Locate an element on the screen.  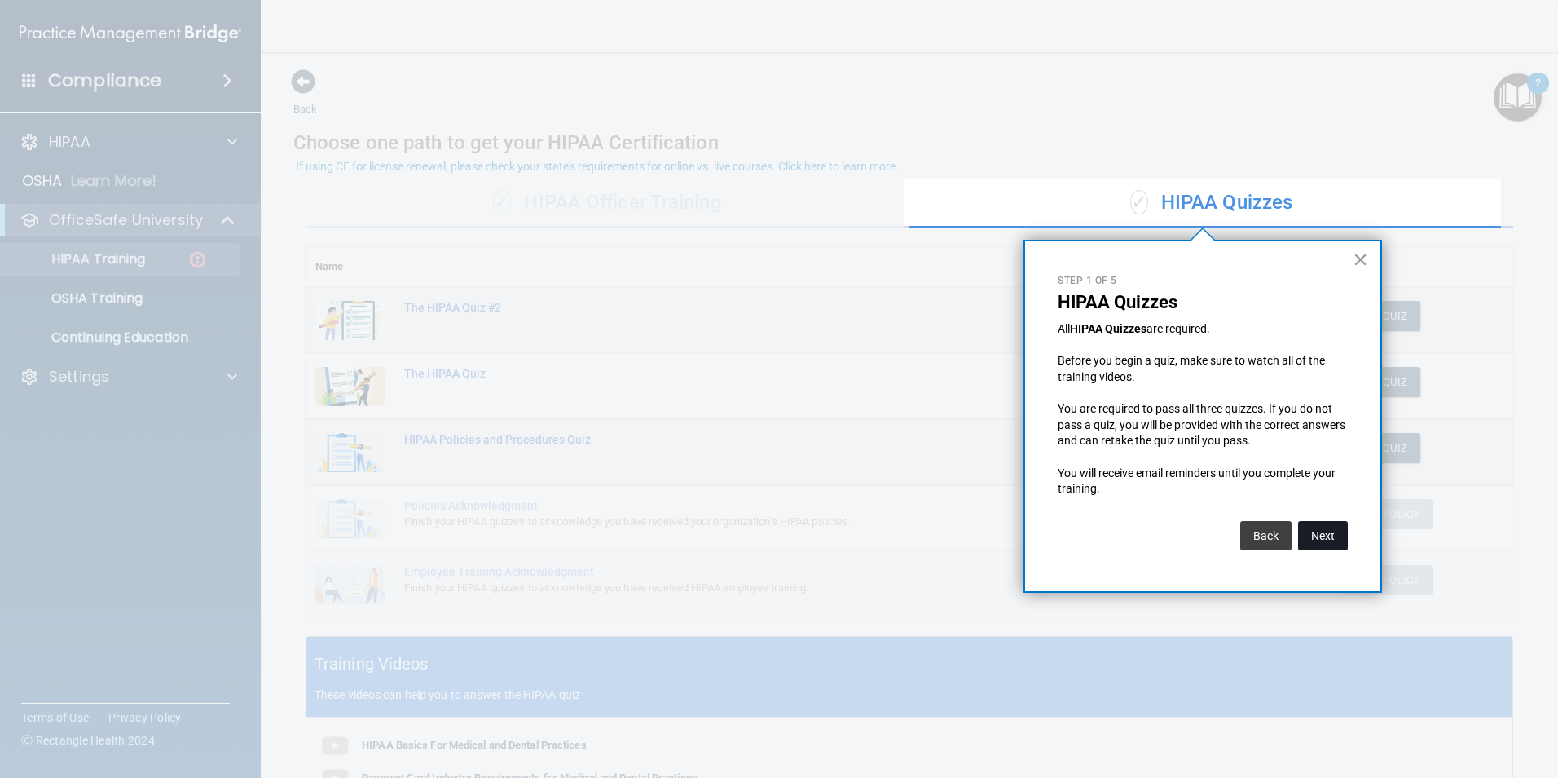
span: are required. is located at coordinates (1179, 328).